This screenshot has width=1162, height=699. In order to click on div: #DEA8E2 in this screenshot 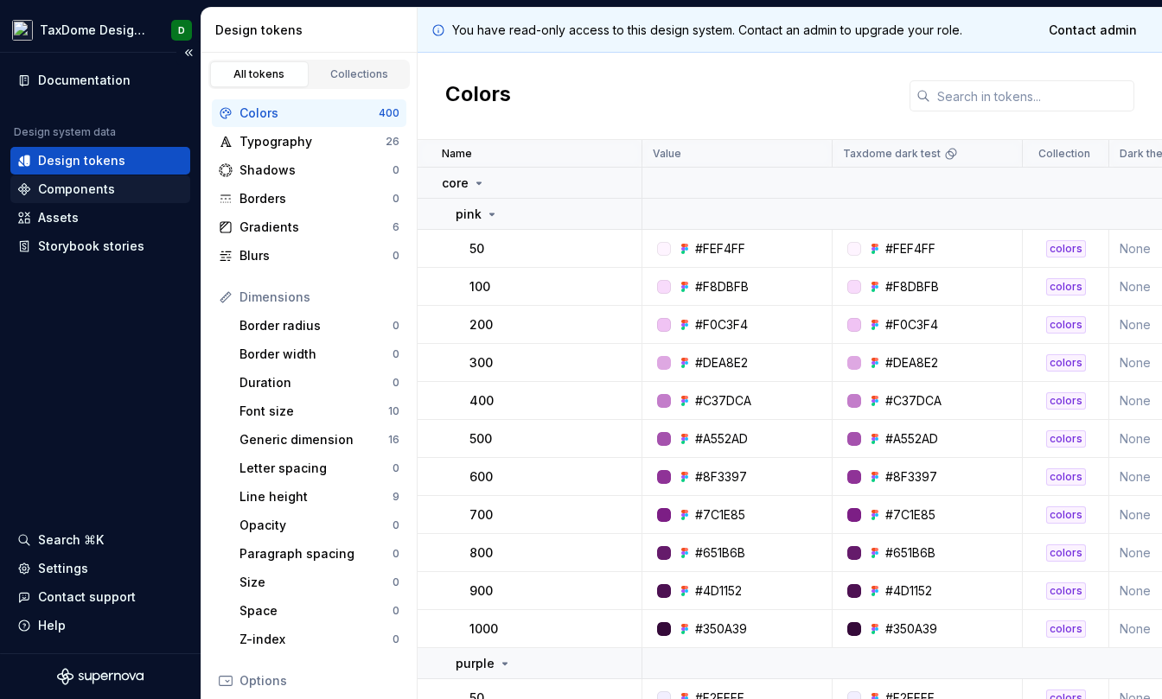, I will do `click(911, 363)`.